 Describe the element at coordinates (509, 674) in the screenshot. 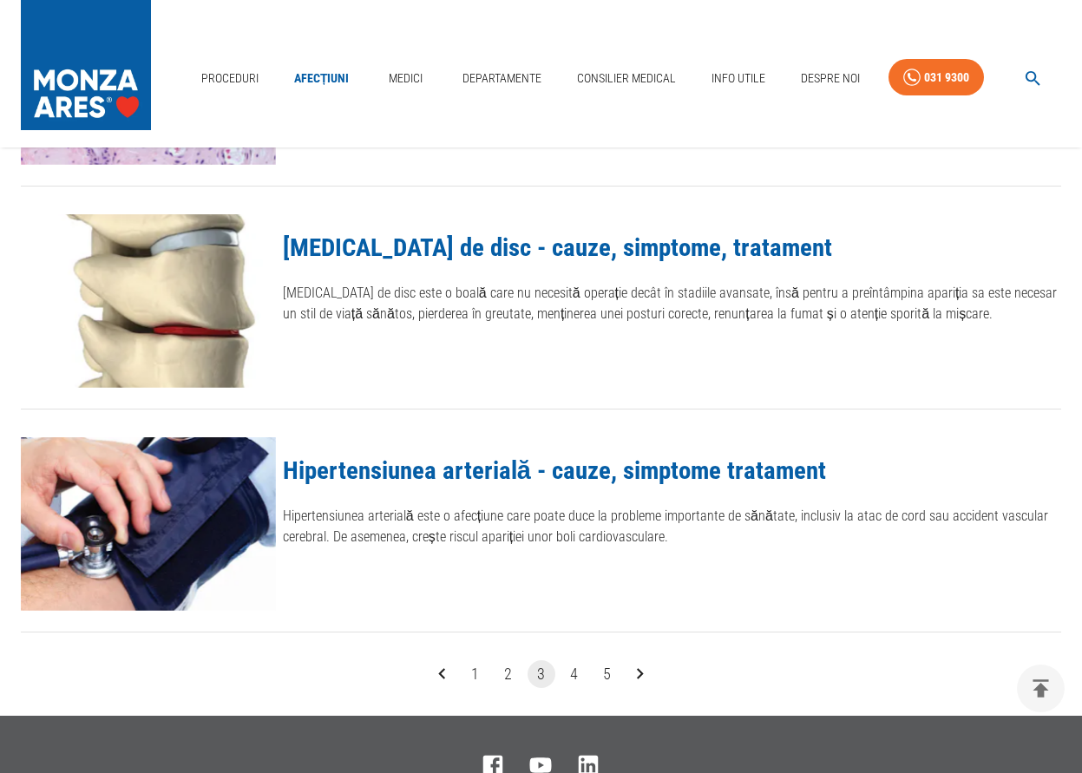

I see `button: Go to page 2` at that location.